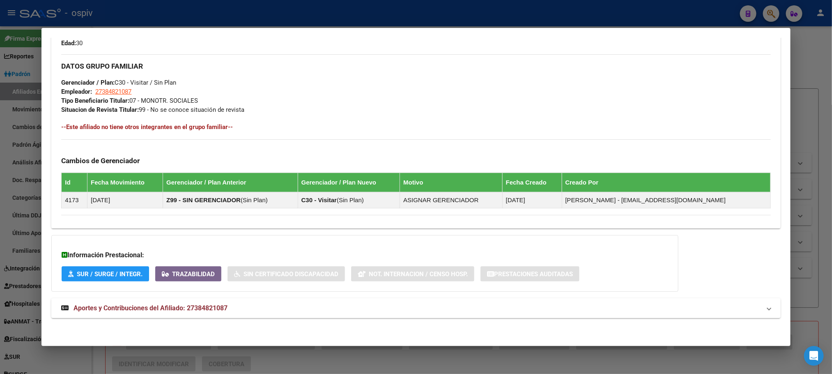 The width and height of the screenshot is (832, 374). Describe the element at coordinates (193, 274) in the screenshot. I see `span: Trazabilidad` at that location.